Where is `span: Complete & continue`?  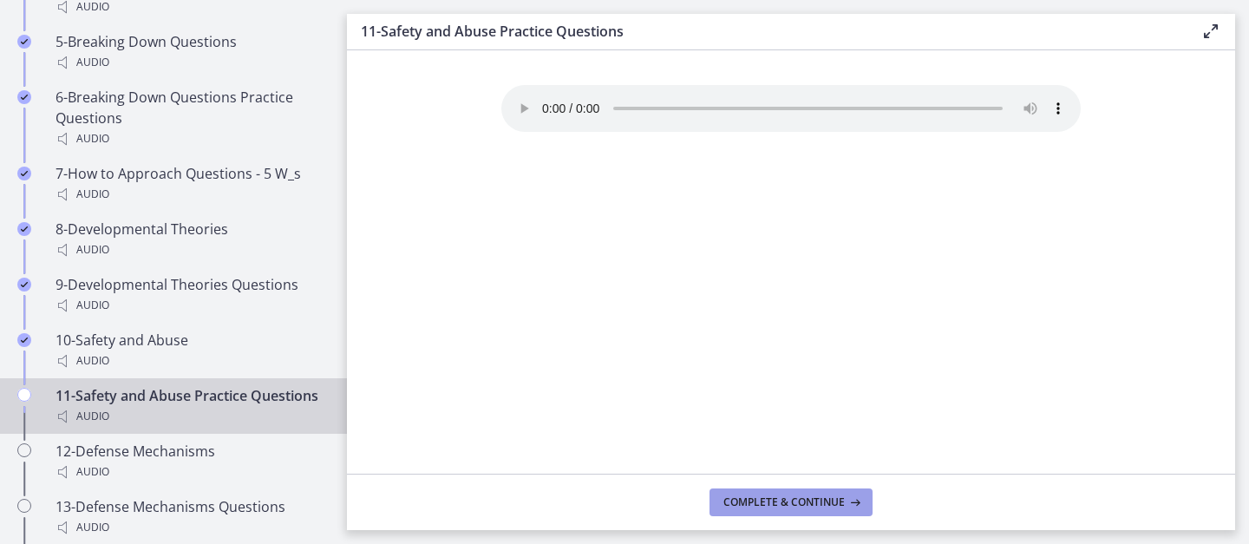 span: Complete & continue is located at coordinates (784, 502).